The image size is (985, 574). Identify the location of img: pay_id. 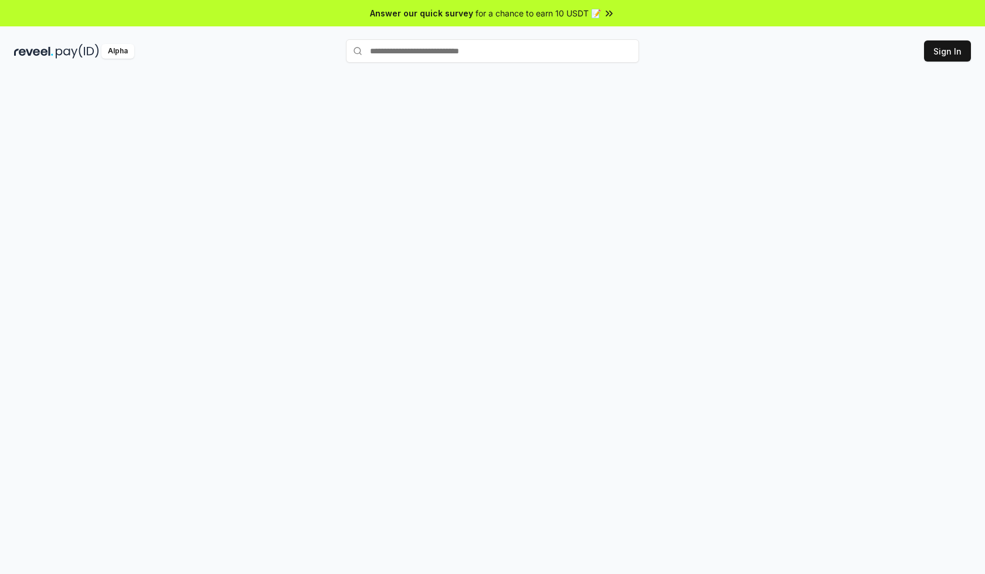
(77, 51).